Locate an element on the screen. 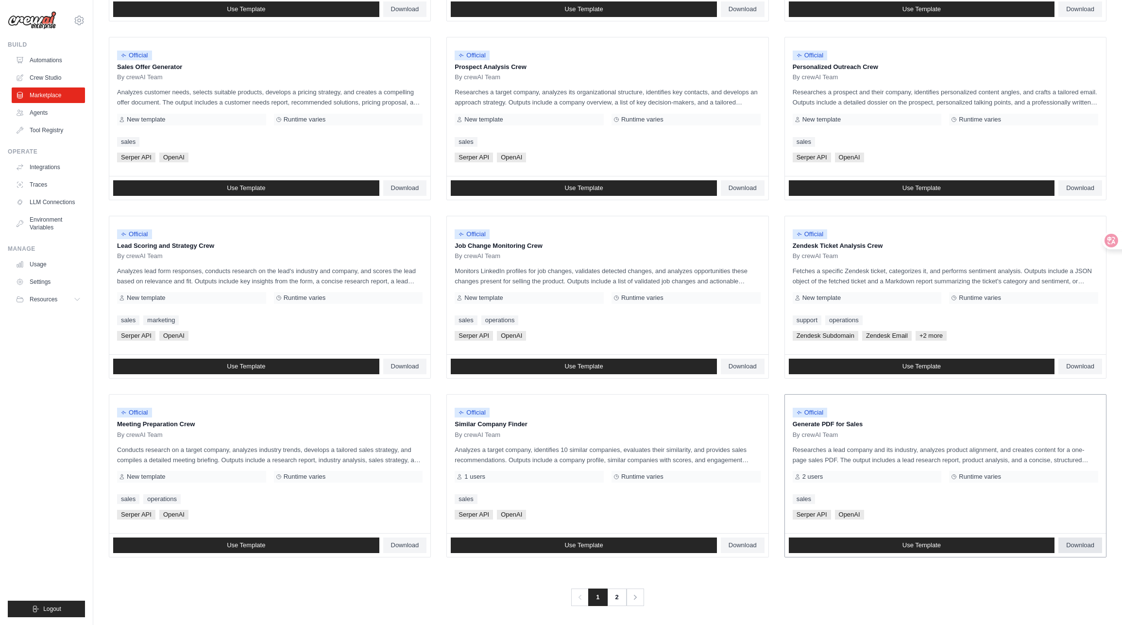  span: Zendesk Email is located at coordinates (887, 336).